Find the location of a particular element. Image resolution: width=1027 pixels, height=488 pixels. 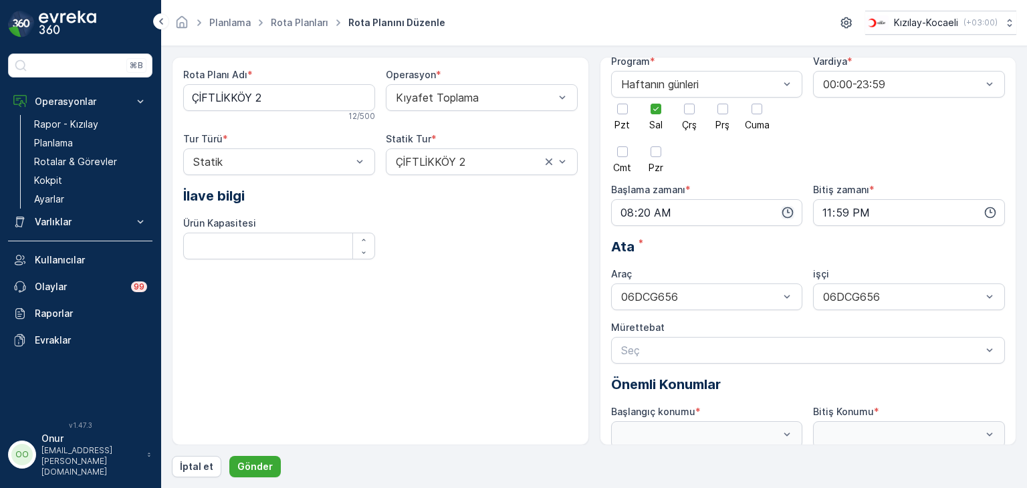

label: Mürettebat is located at coordinates (638, 327).